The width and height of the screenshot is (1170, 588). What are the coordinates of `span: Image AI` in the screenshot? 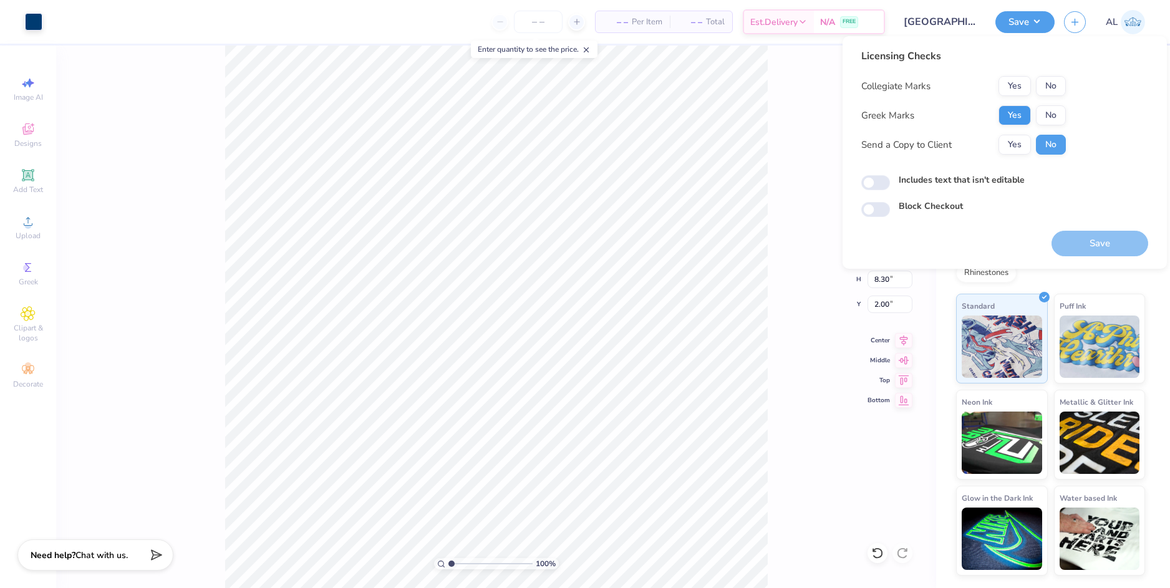 It's located at (28, 97).